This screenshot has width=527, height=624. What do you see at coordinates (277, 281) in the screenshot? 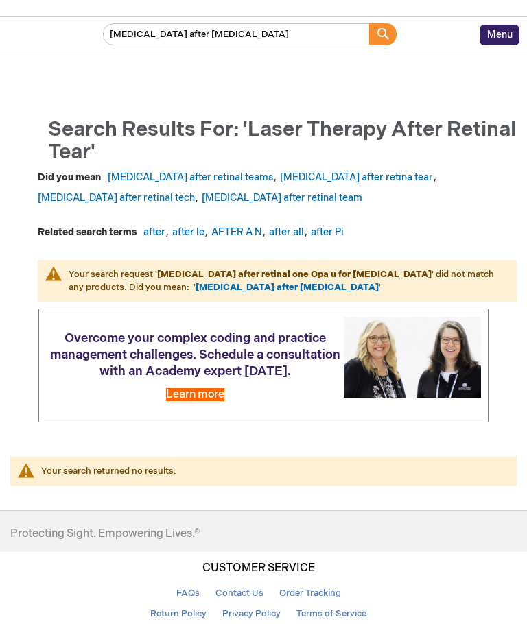
I see `p: Your search request ' ' did not match any products. Did you mean: ' '` at bounding box center [277, 281].